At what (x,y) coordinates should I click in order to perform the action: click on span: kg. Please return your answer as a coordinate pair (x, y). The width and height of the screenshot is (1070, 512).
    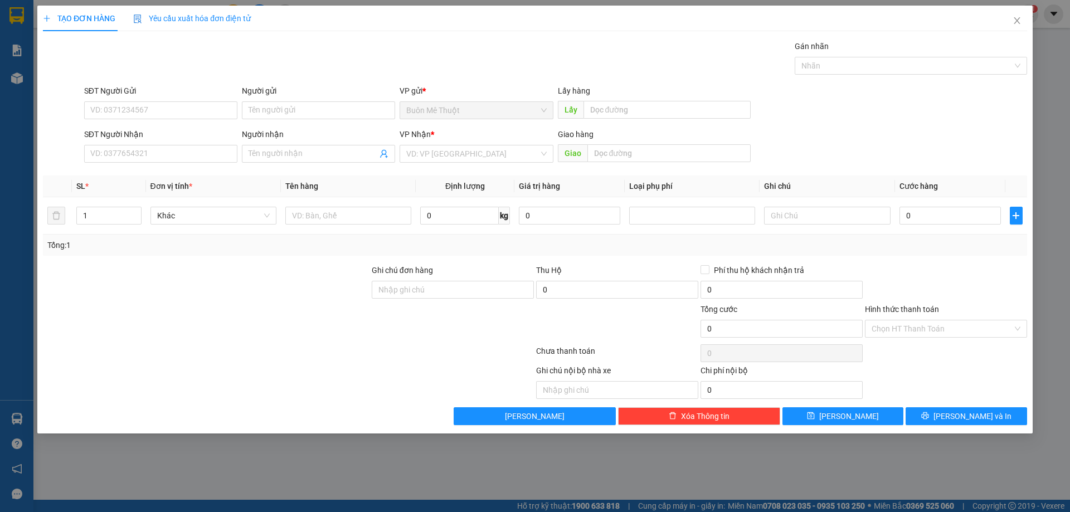
    Looking at the image, I should click on (504, 216).